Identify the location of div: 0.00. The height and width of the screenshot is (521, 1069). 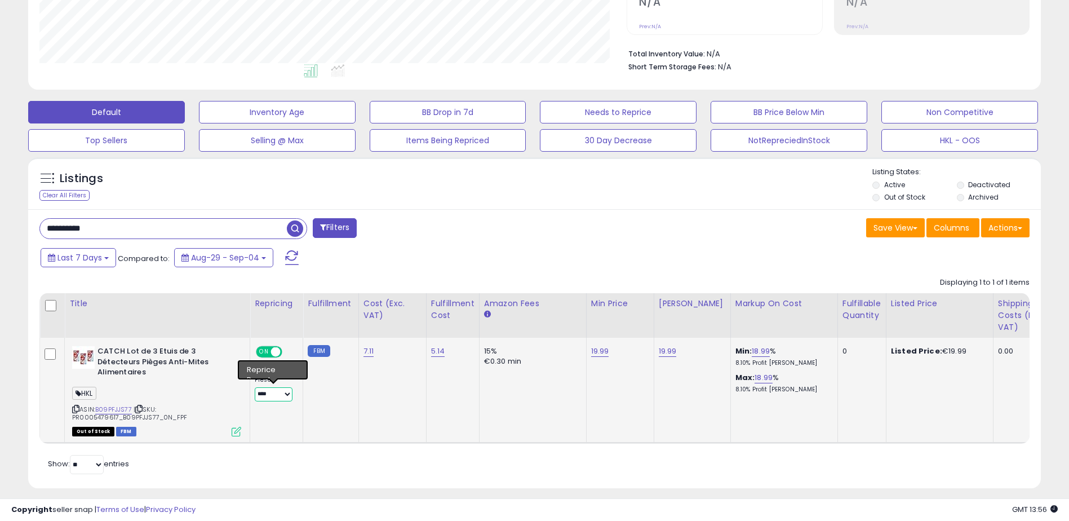
(1025, 351).